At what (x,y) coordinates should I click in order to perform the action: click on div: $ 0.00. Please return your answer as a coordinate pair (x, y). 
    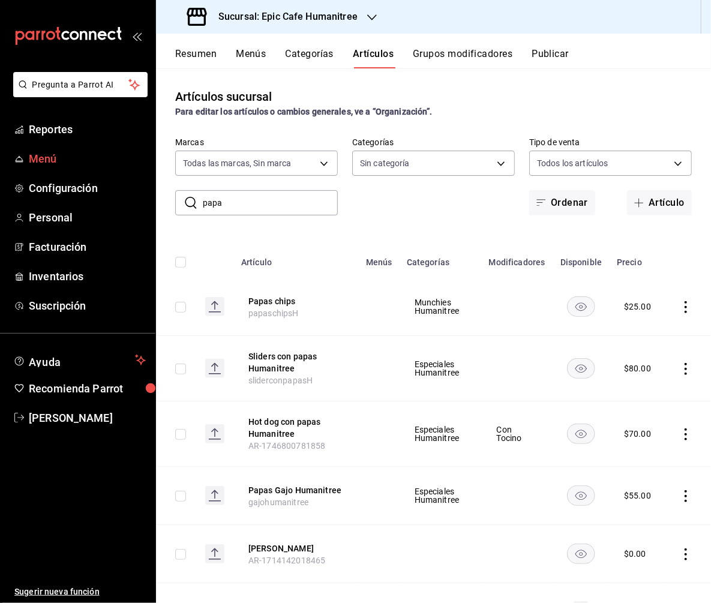
    Looking at the image, I should click on (635, 554).